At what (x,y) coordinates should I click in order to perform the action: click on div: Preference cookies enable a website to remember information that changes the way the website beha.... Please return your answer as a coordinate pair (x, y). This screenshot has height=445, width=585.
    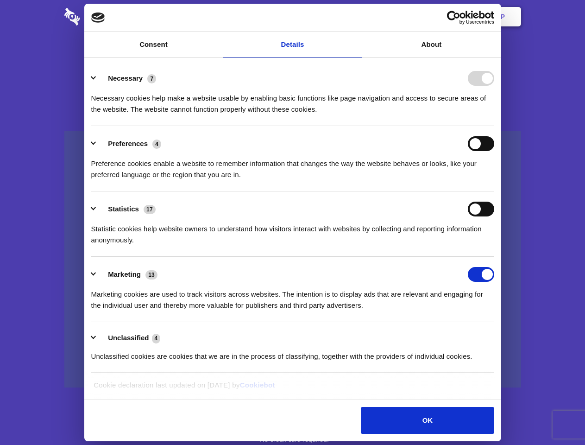
    Looking at the image, I should click on (293, 165).